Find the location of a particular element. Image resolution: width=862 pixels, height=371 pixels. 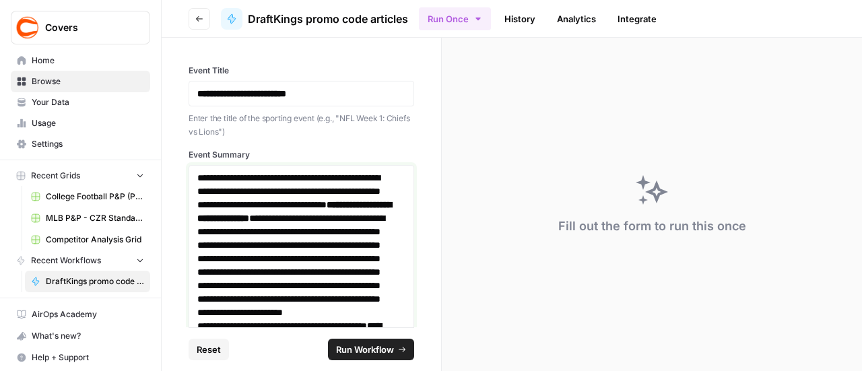

a: Settings is located at coordinates (80, 144).